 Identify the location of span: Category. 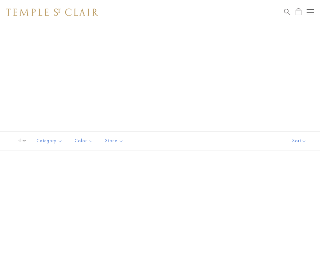
(50, 141).